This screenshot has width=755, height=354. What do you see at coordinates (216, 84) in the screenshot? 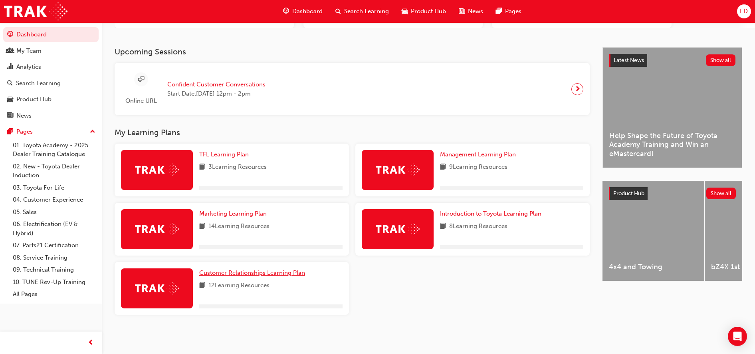
I see `span: Confident Customer Conversations` at bounding box center [216, 84].